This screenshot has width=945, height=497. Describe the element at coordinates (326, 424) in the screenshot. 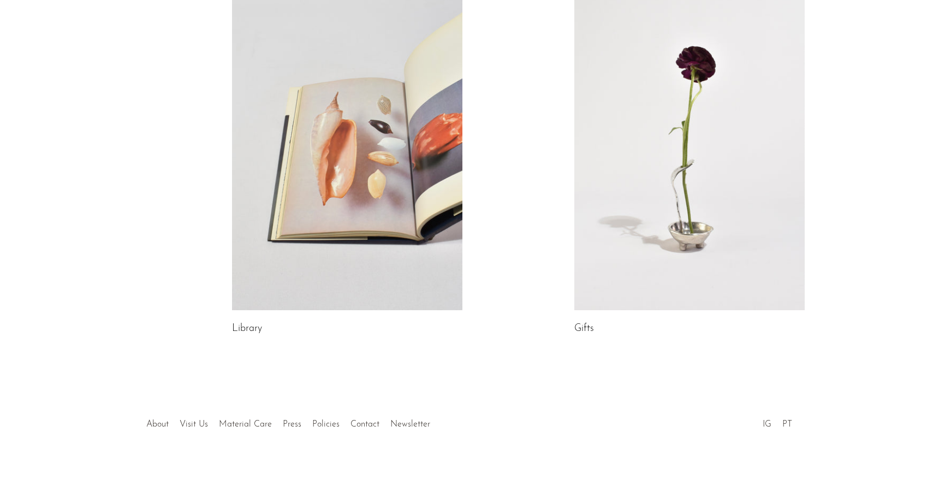

I see `a: Policies` at that location.